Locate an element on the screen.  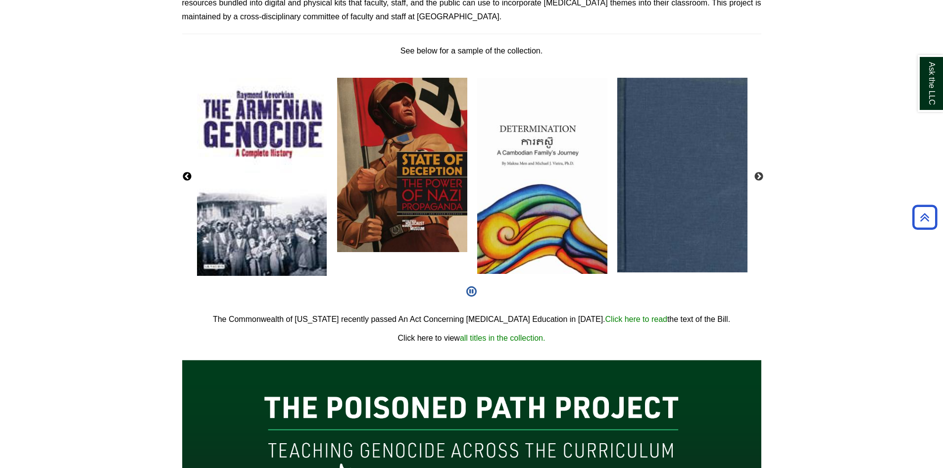
button: Pause is located at coordinates (471, 291).